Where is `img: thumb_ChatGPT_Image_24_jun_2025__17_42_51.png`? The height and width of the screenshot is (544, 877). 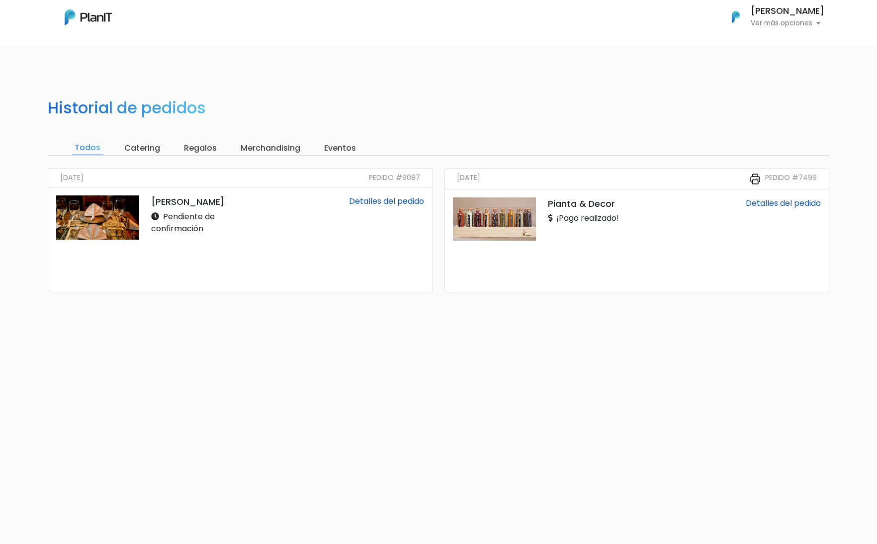 img: thumb_ChatGPT_Image_24_jun_2025__17_42_51.png is located at coordinates (97, 217).